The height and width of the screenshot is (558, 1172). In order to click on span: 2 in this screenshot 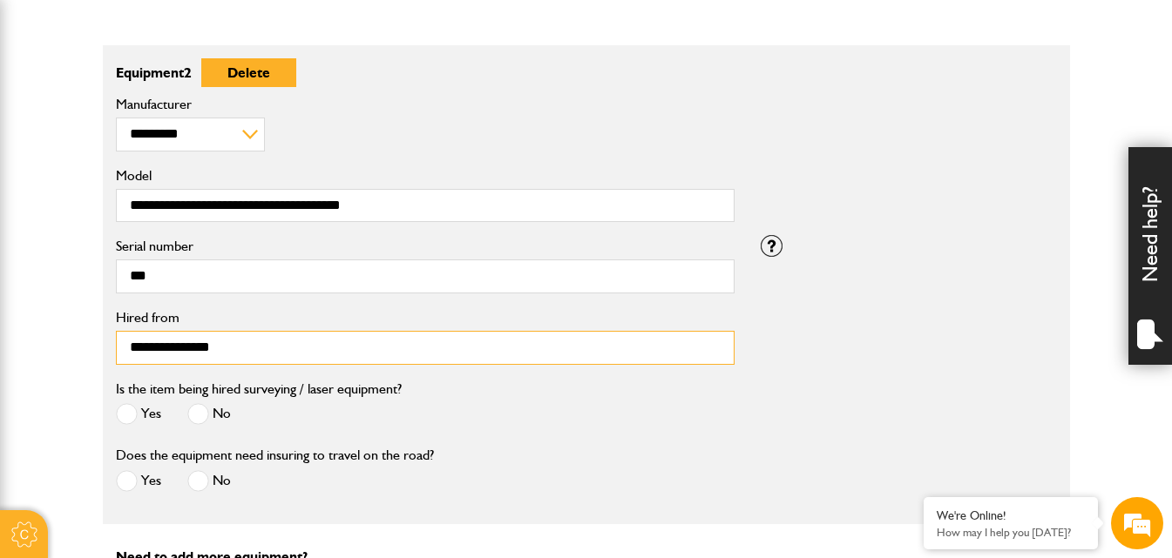, I will do `click(187, 72)`.